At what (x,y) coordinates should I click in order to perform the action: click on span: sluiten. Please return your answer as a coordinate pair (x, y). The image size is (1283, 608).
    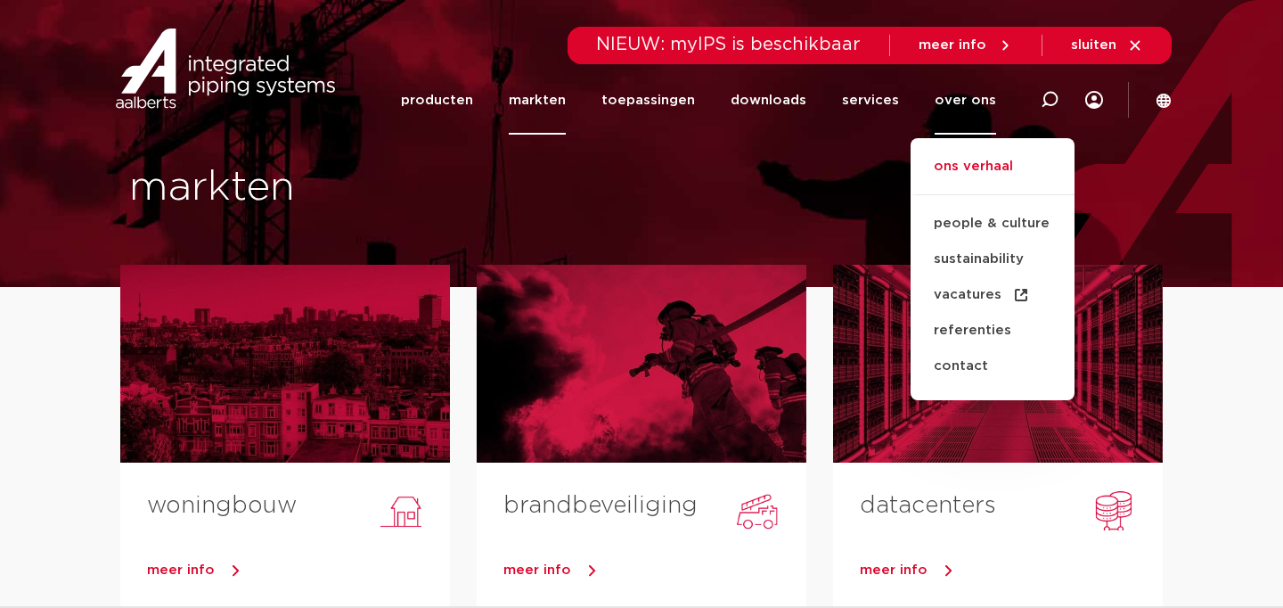
    Looking at the image, I should click on (1093, 45).